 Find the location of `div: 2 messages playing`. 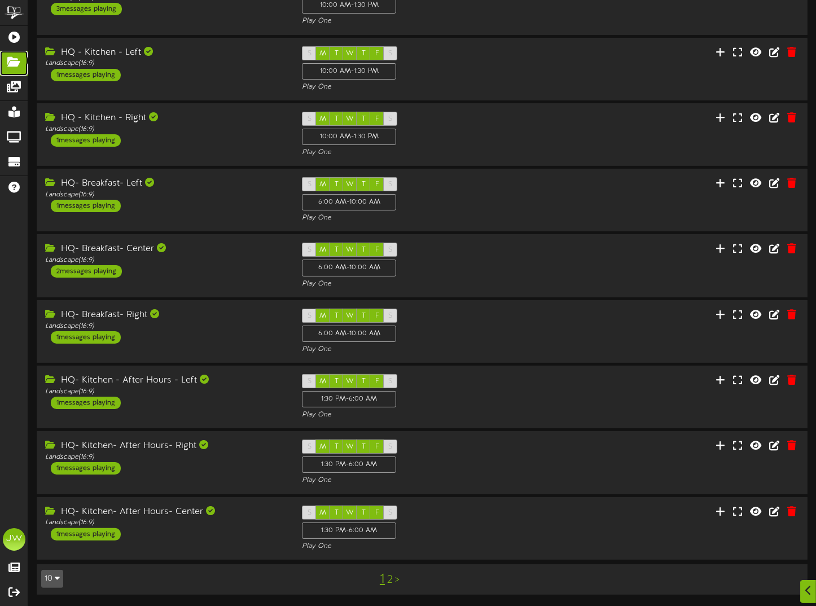

div: 2 messages playing is located at coordinates (86, 271).